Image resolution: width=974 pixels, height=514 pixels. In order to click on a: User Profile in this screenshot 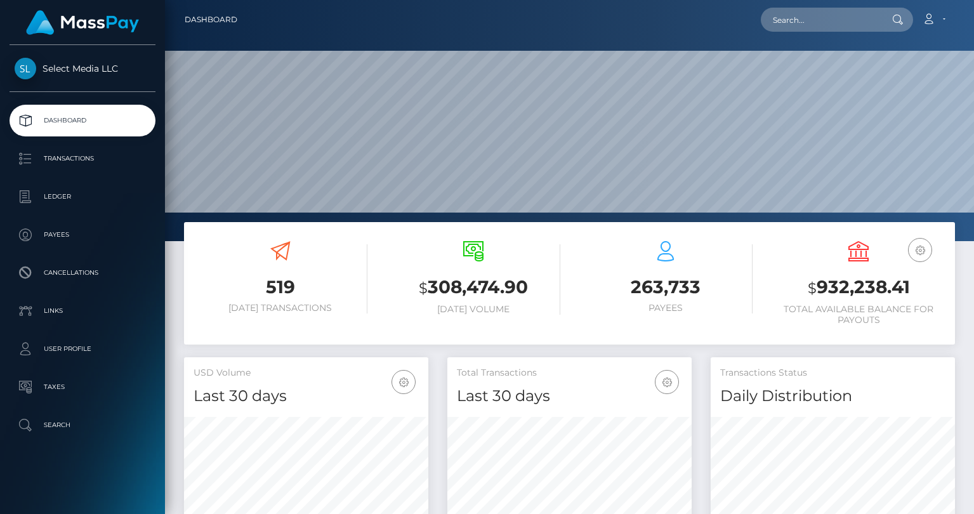, I will do `click(83, 349)`.